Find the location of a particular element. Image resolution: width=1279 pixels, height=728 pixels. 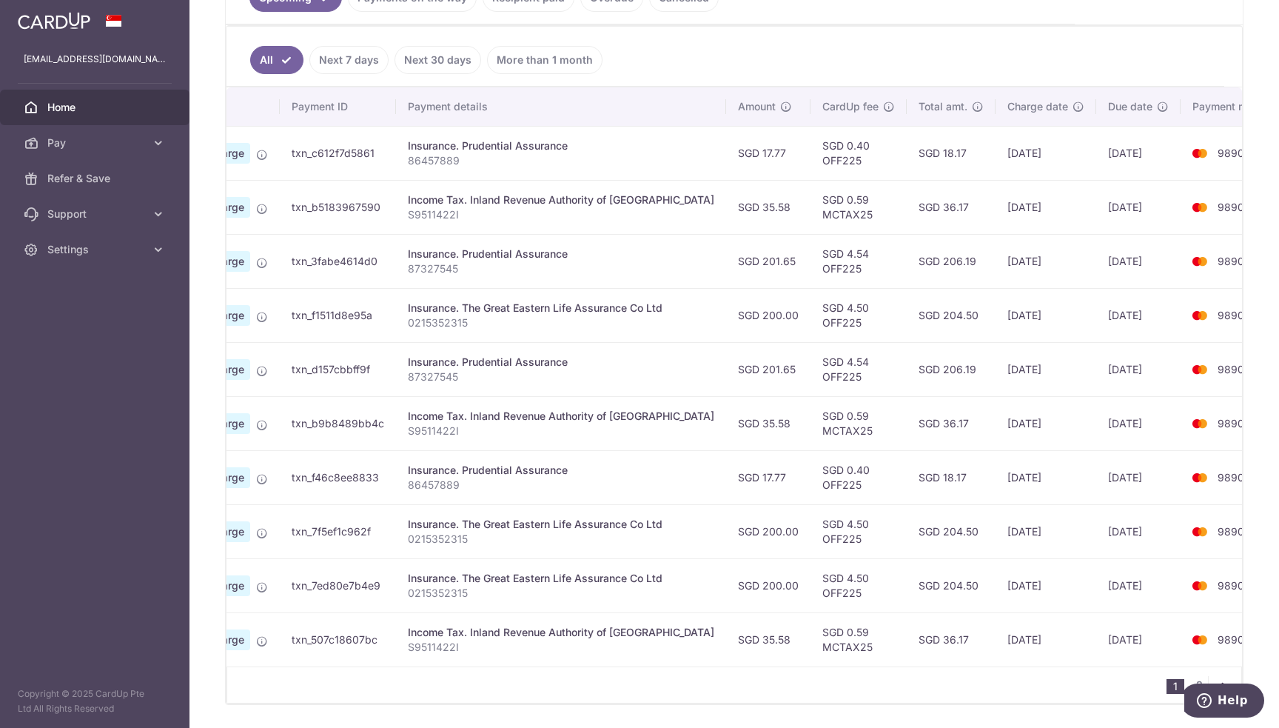

span: Home is located at coordinates (96, 107).